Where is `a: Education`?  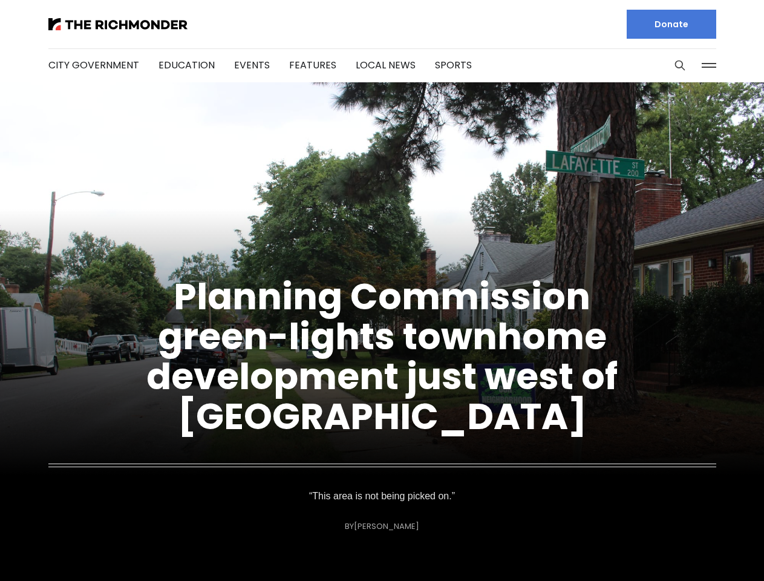
a: Education is located at coordinates (186, 65).